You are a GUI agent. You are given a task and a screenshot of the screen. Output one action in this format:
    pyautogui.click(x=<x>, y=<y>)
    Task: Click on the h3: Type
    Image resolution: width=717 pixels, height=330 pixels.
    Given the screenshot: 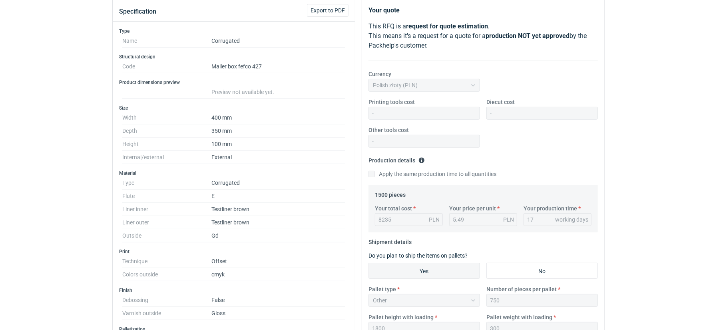 What is the action you would take?
    pyautogui.click(x=234, y=31)
    